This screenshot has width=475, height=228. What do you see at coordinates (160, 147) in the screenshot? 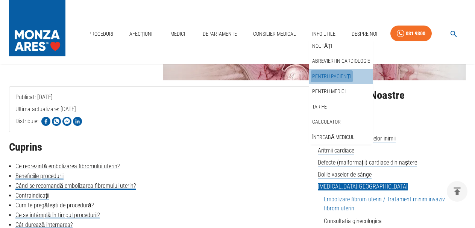
I see `h2: Cuprins` at bounding box center [160, 147].